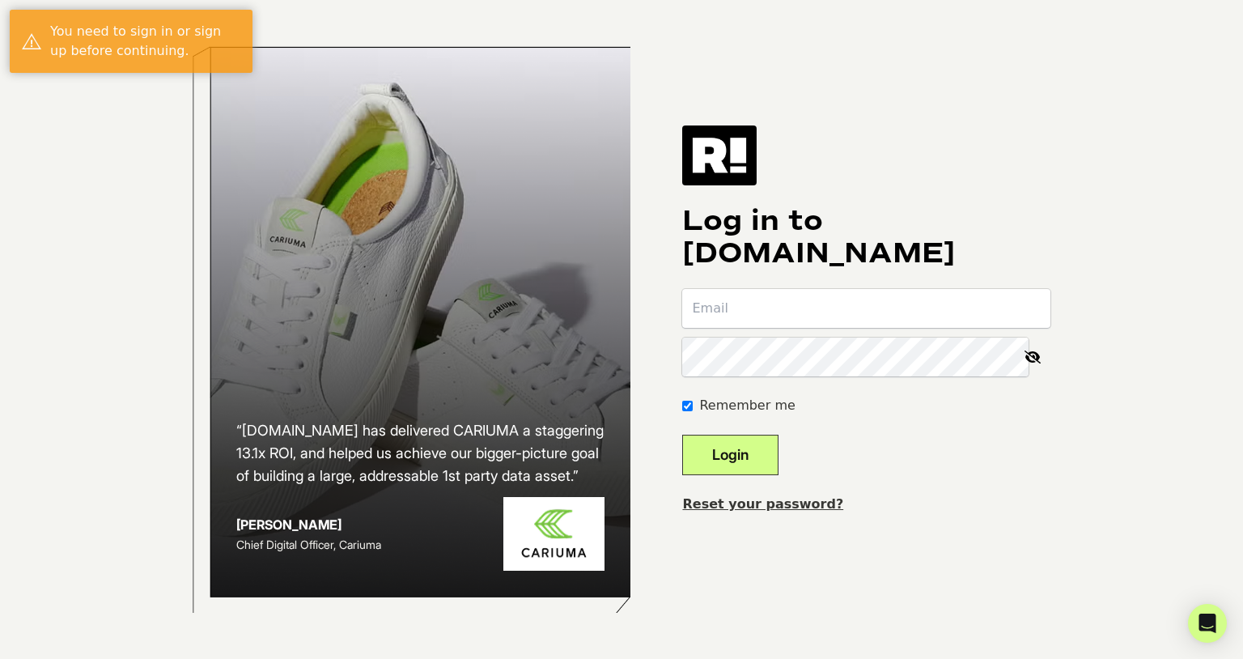  I want to click on span: Chief Digital Officer, Cariuma, so click(308, 544).